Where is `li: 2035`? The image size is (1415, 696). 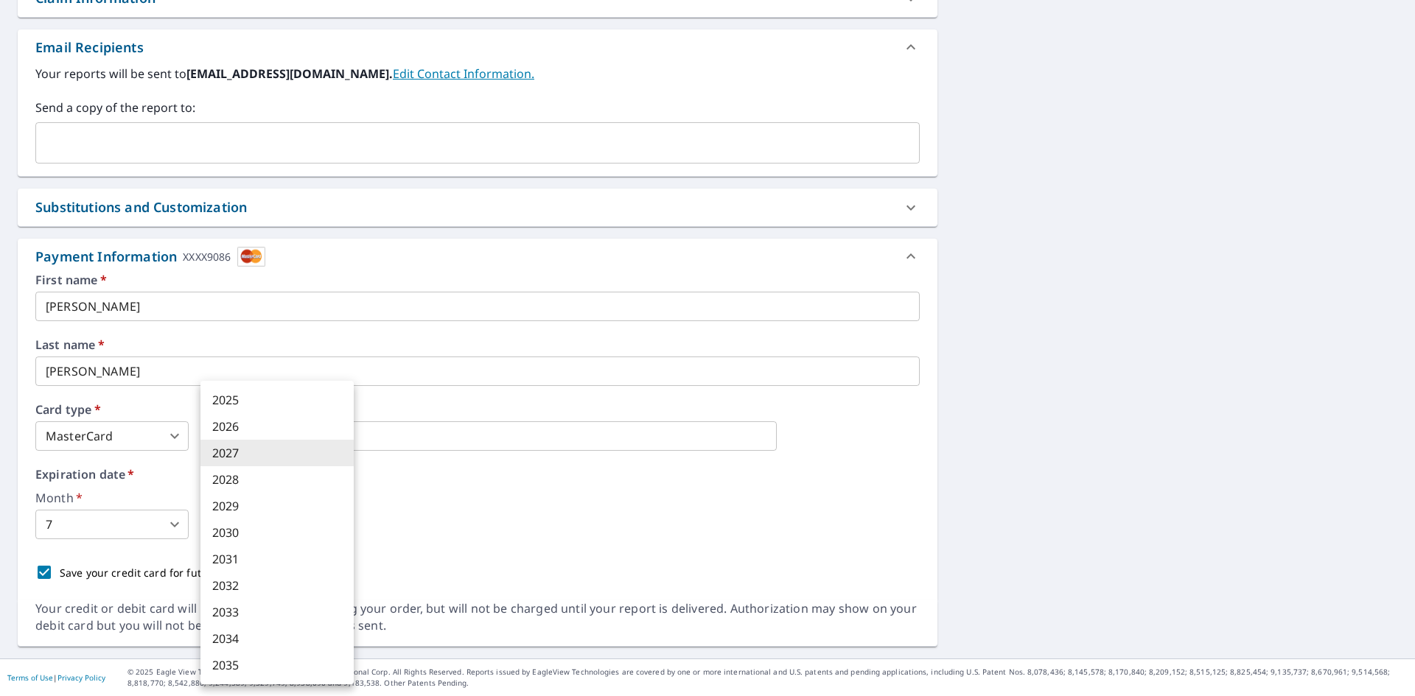
li: 2035 is located at coordinates (277, 665).